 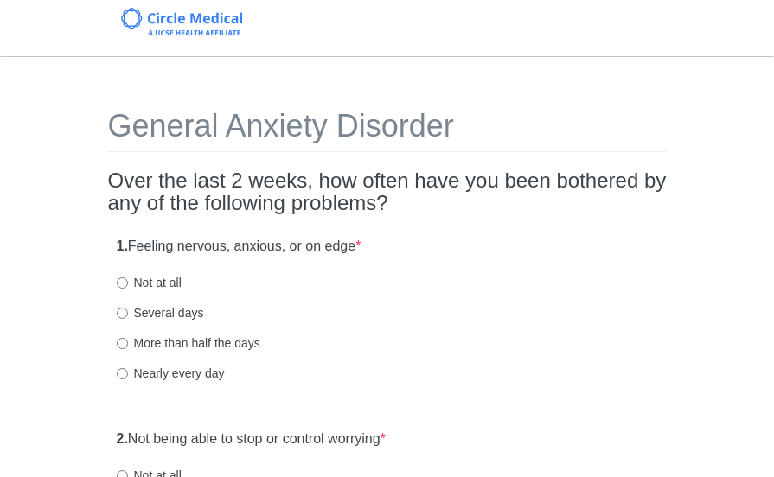 I want to click on label: Feeling nervous, anxious, or on edge, so click(x=239, y=246).